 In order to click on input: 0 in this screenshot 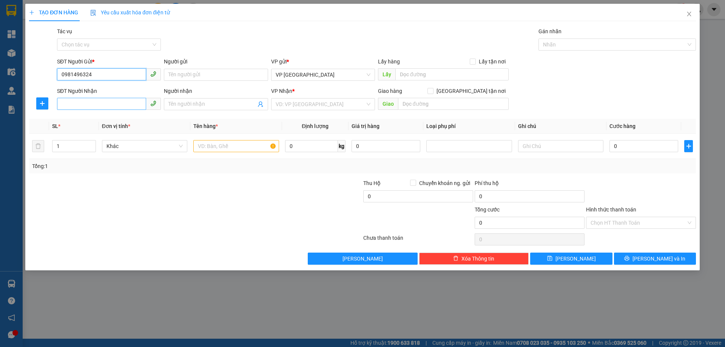, I will do `click(386, 146)`.